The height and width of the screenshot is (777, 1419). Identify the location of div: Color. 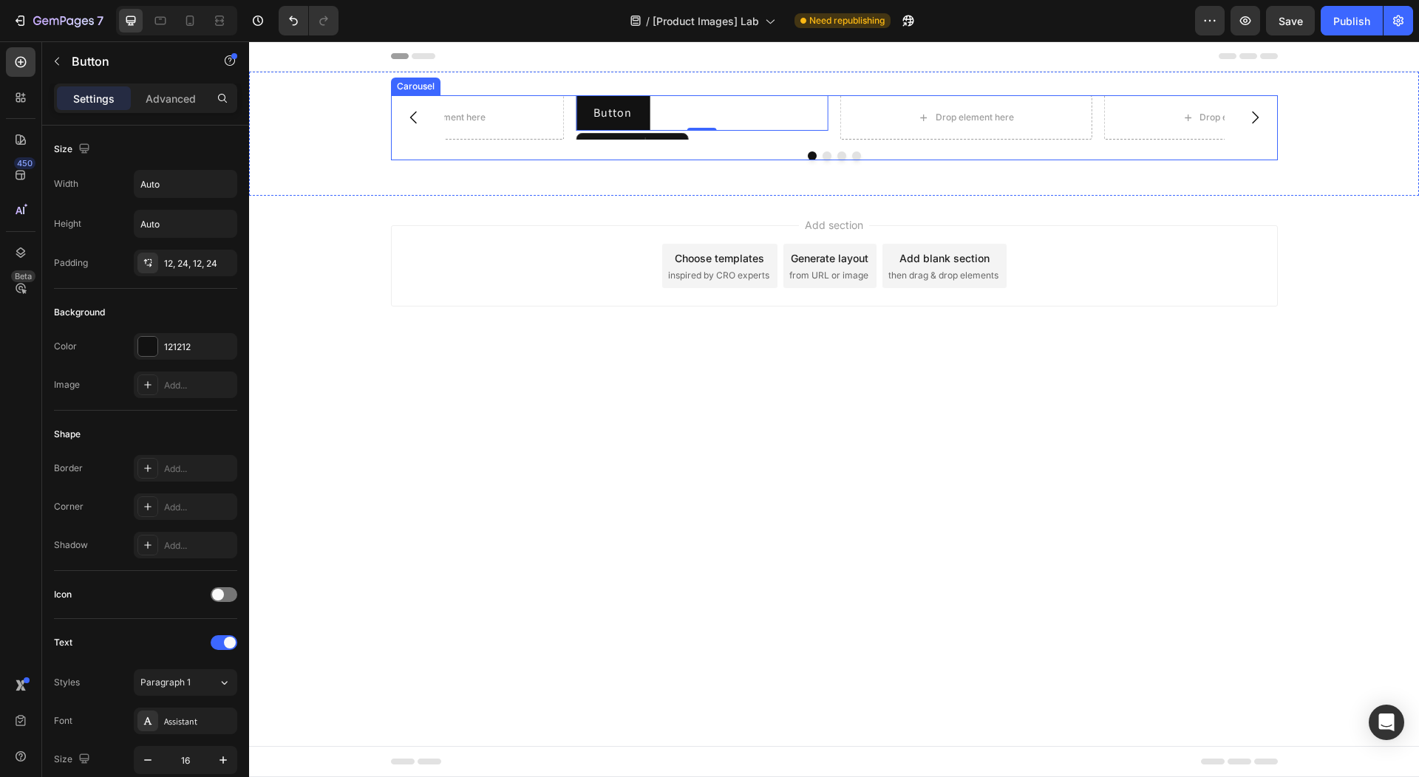
(65, 347).